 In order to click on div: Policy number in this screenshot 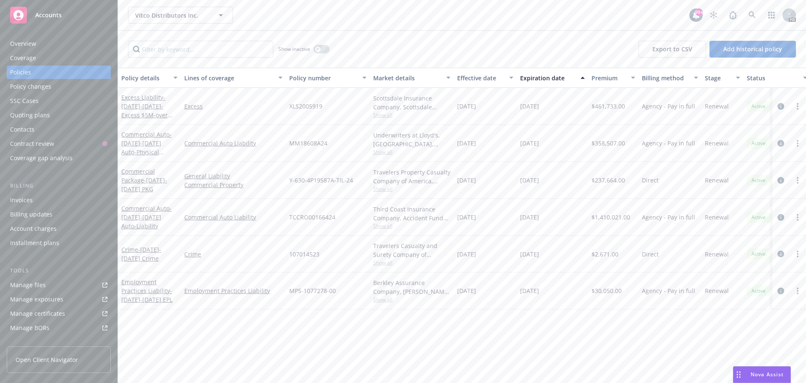, I will do `click(323, 78)`.